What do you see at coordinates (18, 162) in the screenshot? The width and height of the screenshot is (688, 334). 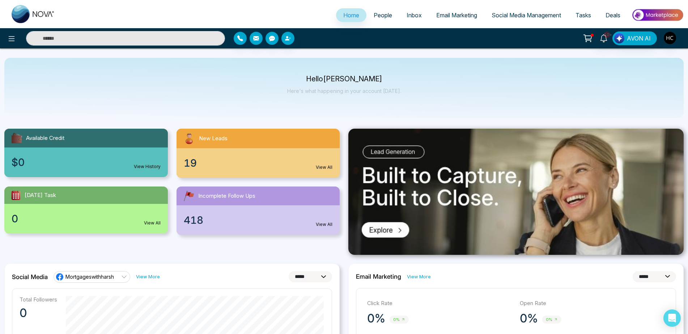 I see `span: $0` at bounding box center [18, 162].